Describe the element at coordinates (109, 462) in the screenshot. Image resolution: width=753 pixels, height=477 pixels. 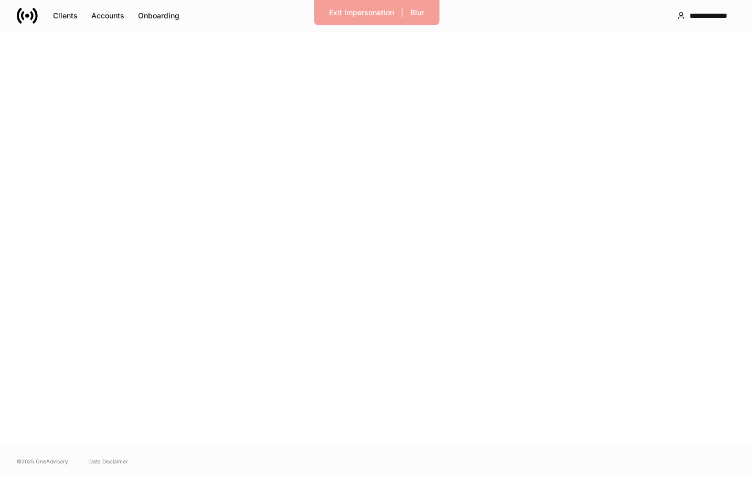
I see `a: Data Disclaimer` at that location.